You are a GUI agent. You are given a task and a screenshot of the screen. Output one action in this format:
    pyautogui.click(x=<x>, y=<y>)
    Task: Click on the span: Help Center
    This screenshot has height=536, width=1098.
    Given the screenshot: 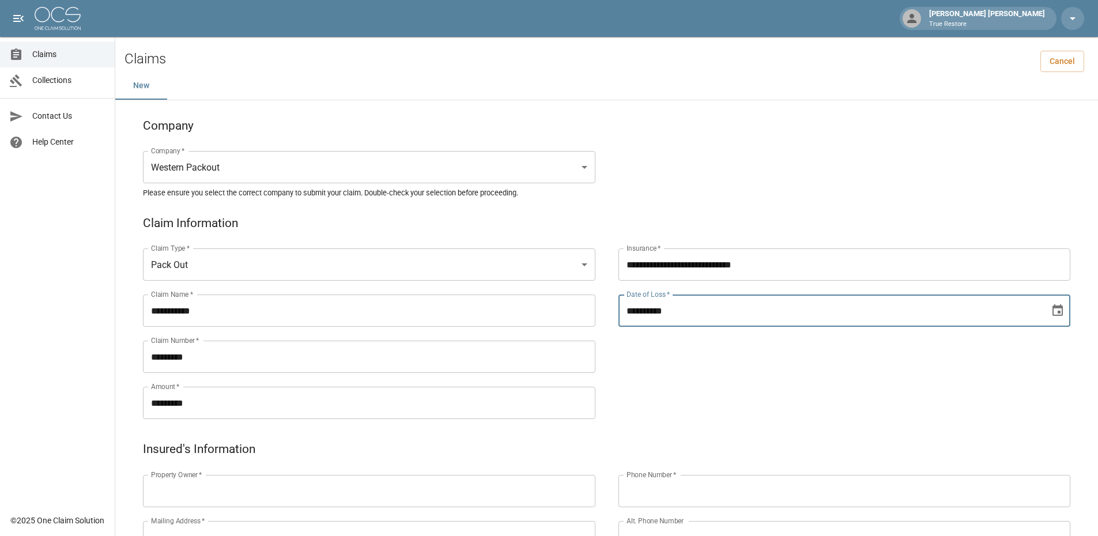 What is the action you would take?
    pyautogui.click(x=69, y=142)
    